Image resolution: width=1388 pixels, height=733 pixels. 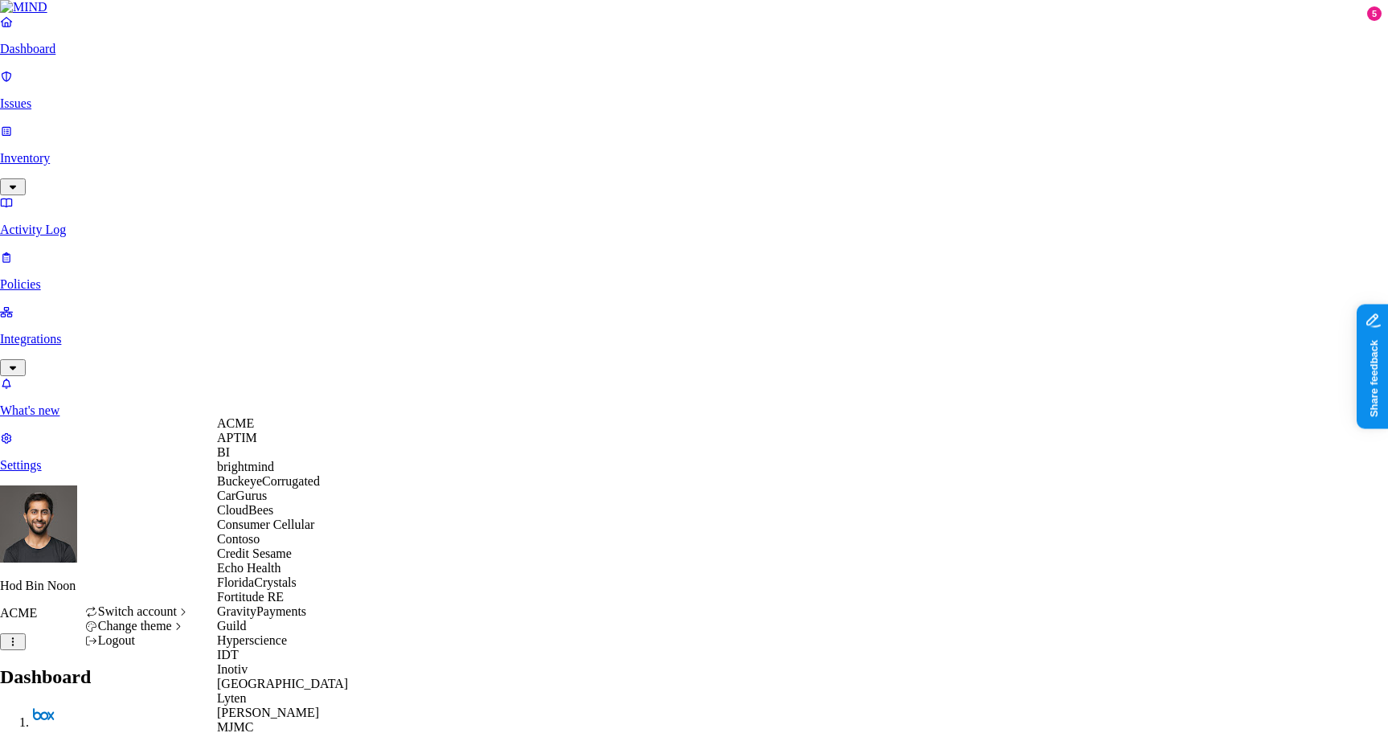 I want to click on span: FloridaCrystals, so click(x=256, y=582).